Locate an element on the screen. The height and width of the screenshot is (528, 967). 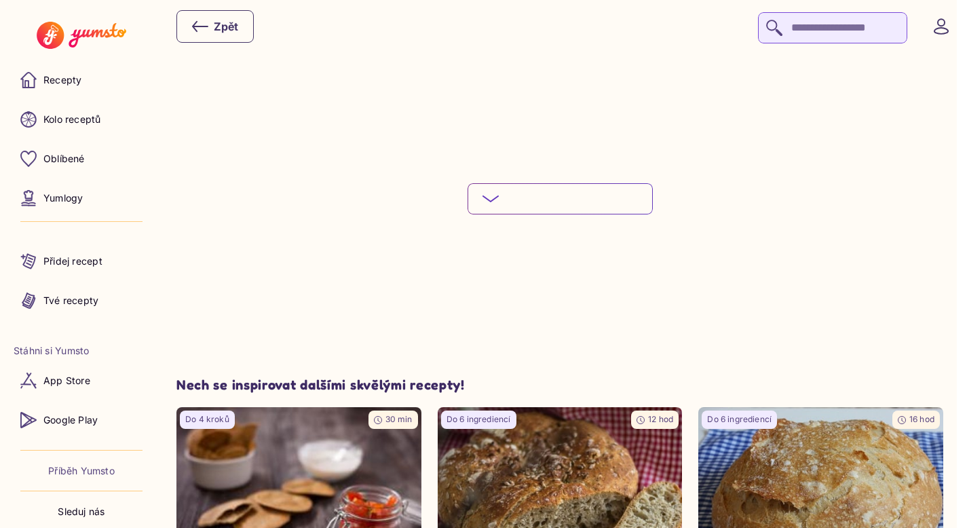
p: Sleduj nás is located at coordinates (81, 512).